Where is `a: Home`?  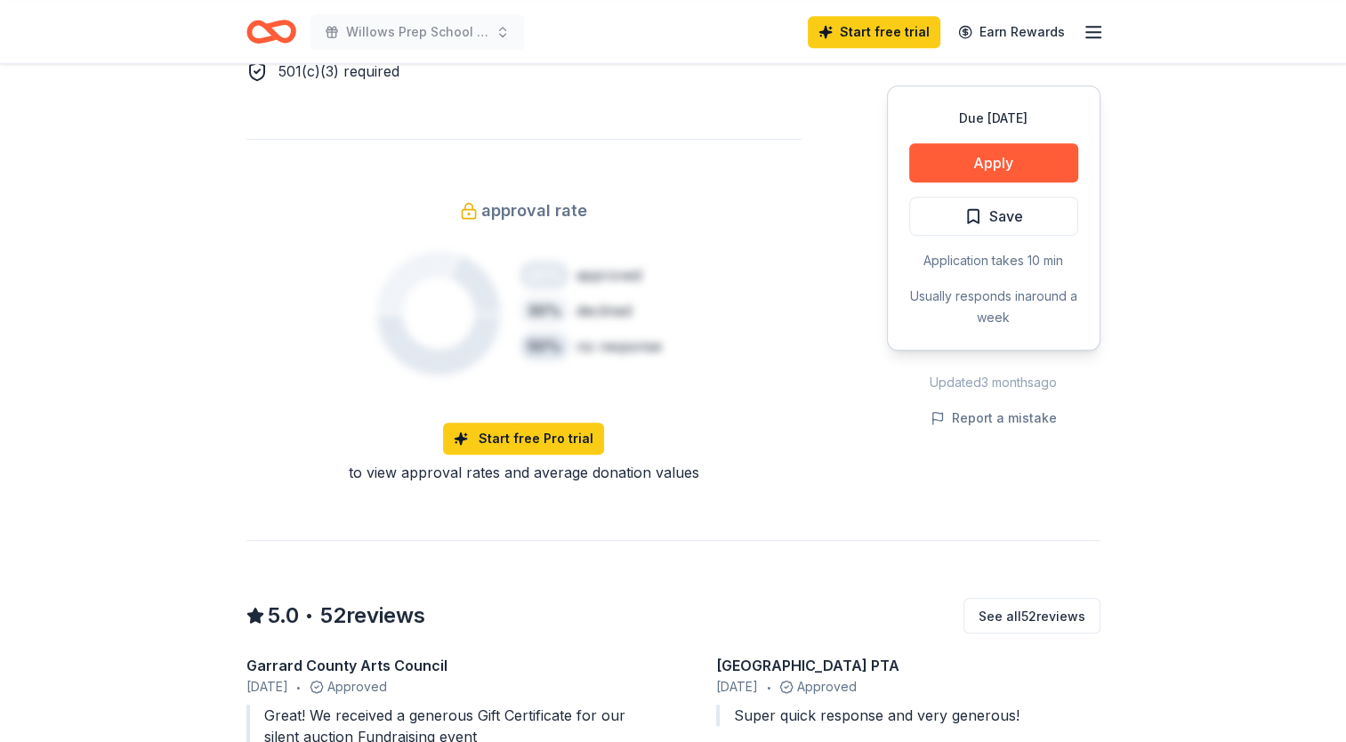 a: Home is located at coordinates (271, 31).